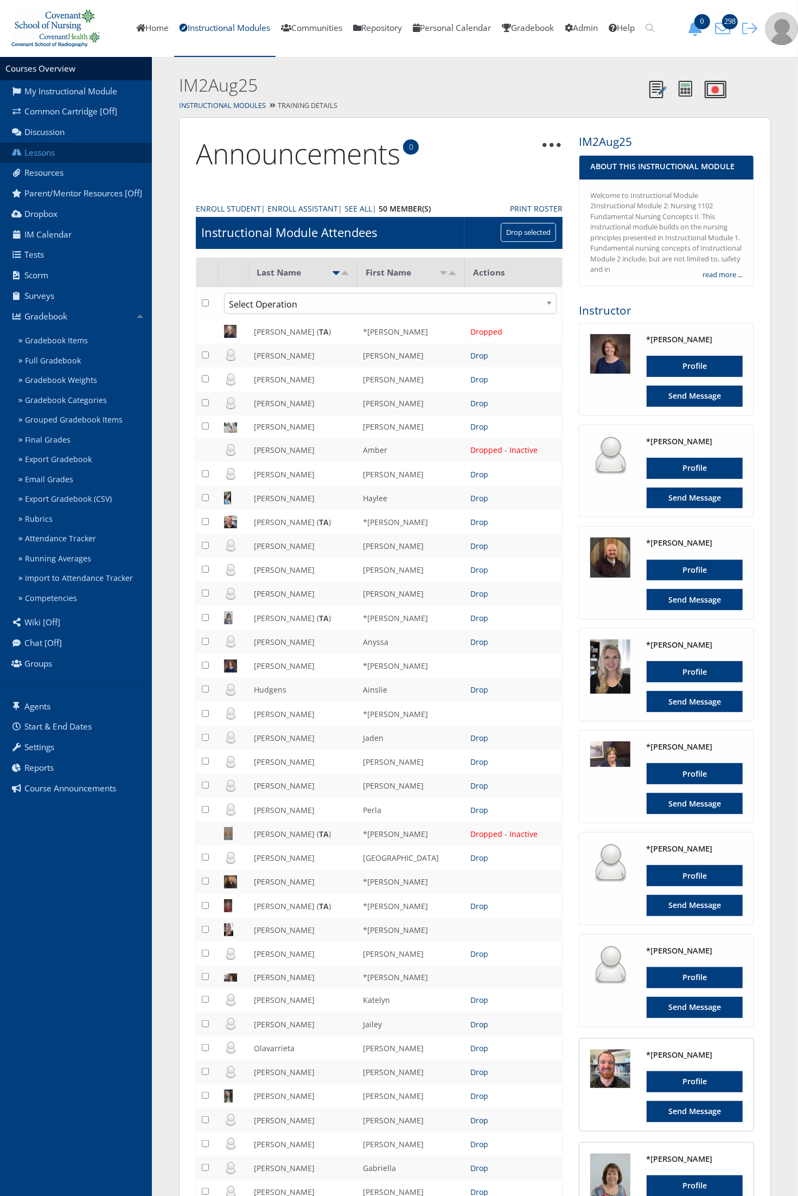 The image size is (798, 1196). I want to click on td: Jailey, so click(411, 1024).